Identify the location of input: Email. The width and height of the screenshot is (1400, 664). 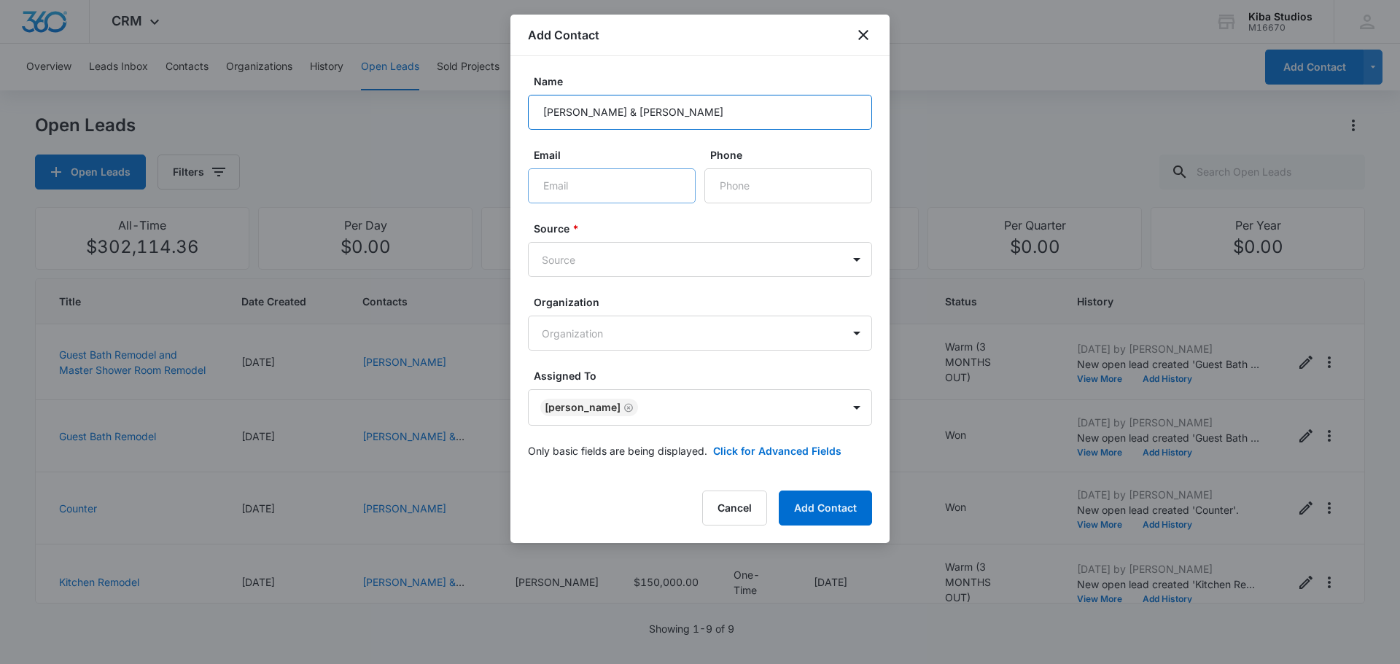
(612, 186).